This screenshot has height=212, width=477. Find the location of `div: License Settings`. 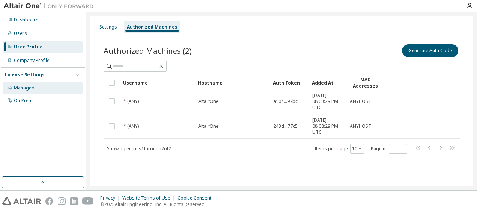

div: License Settings is located at coordinates (25, 75).